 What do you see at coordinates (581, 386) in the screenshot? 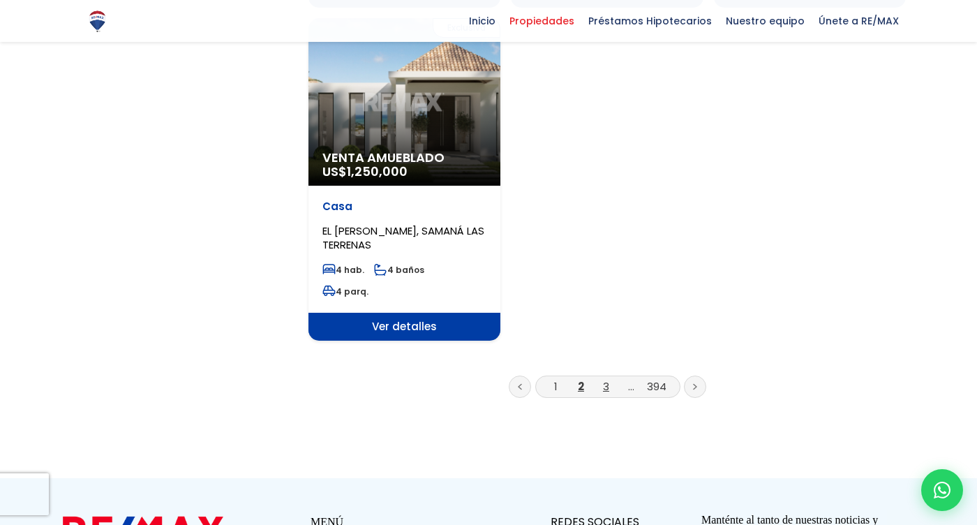
I see `a: 2` at bounding box center [581, 386].